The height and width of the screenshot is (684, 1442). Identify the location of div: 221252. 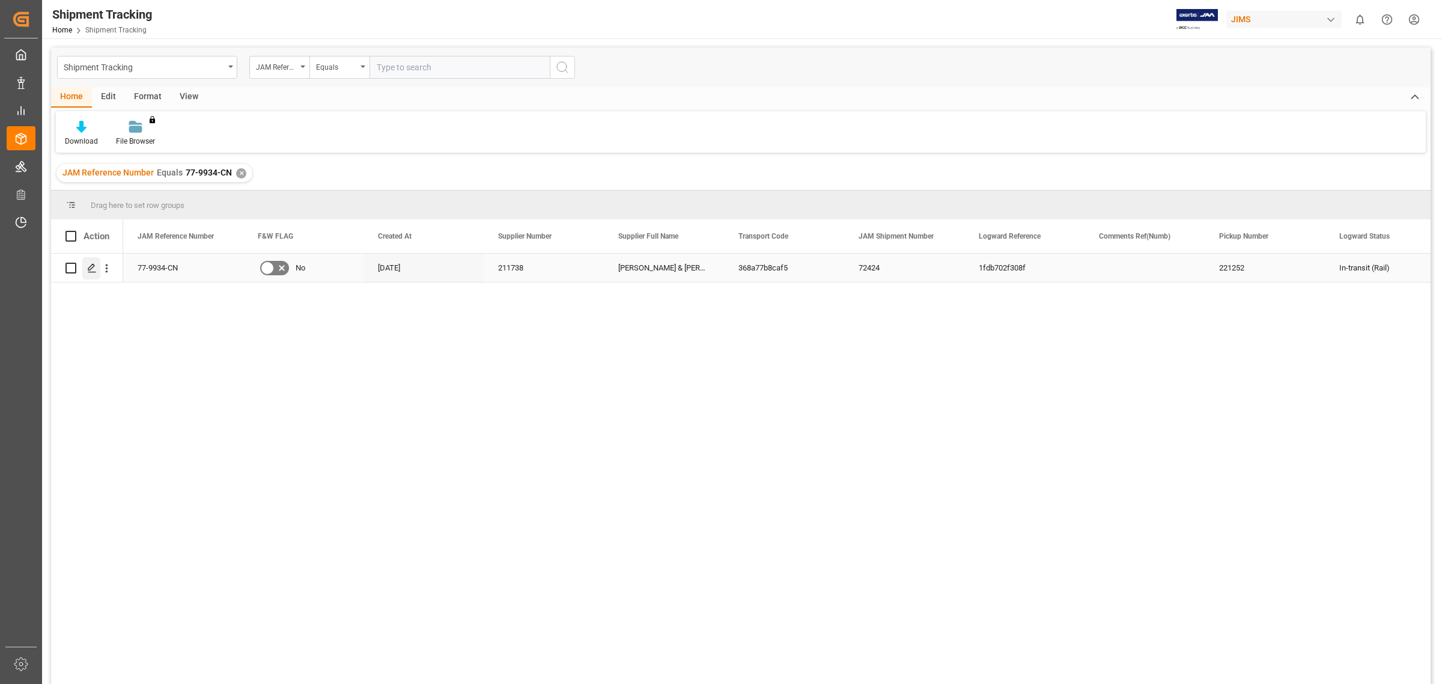
(1264, 267).